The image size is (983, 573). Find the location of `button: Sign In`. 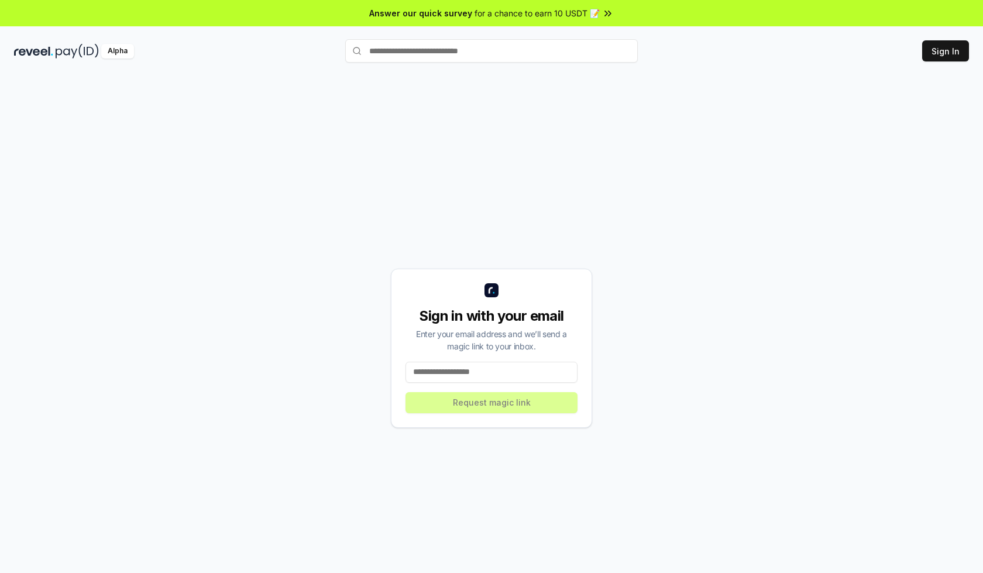

button: Sign In is located at coordinates (946, 51).